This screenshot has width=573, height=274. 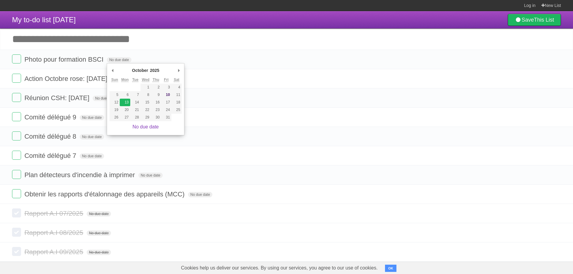 What do you see at coordinates (177, 87) in the screenshot?
I see `button: 4` at bounding box center [177, 87].